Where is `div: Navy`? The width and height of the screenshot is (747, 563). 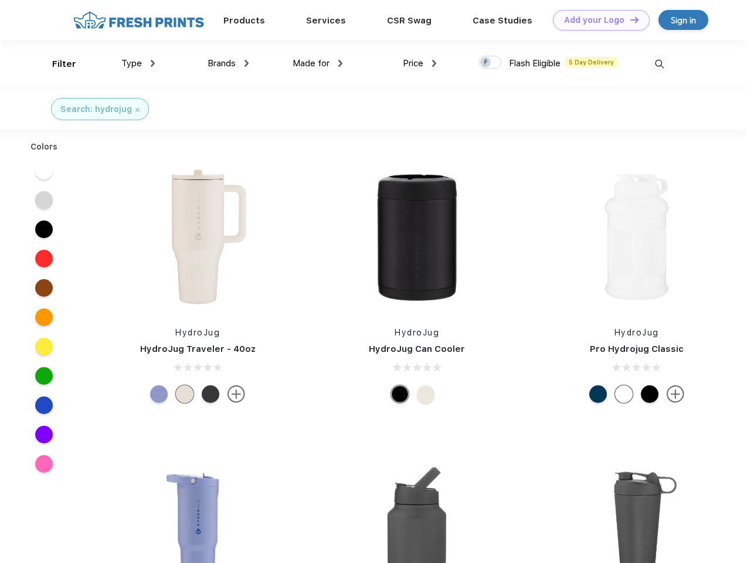
div: Navy is located at coordinates (598, 394).